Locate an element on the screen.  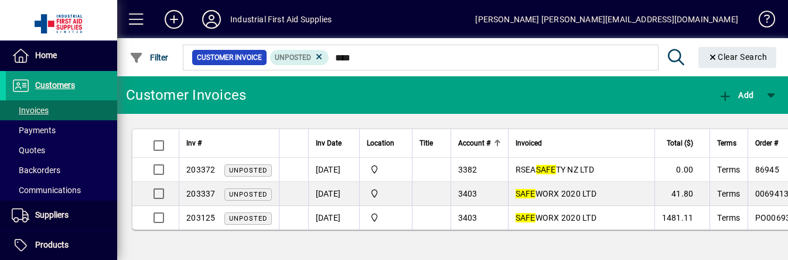
span: Inv Date is located at coordinates (329, 143).